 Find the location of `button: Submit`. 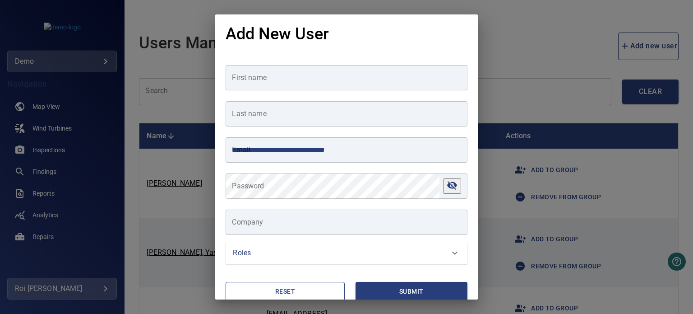

button: Submit is located at coordinates (412, 291).